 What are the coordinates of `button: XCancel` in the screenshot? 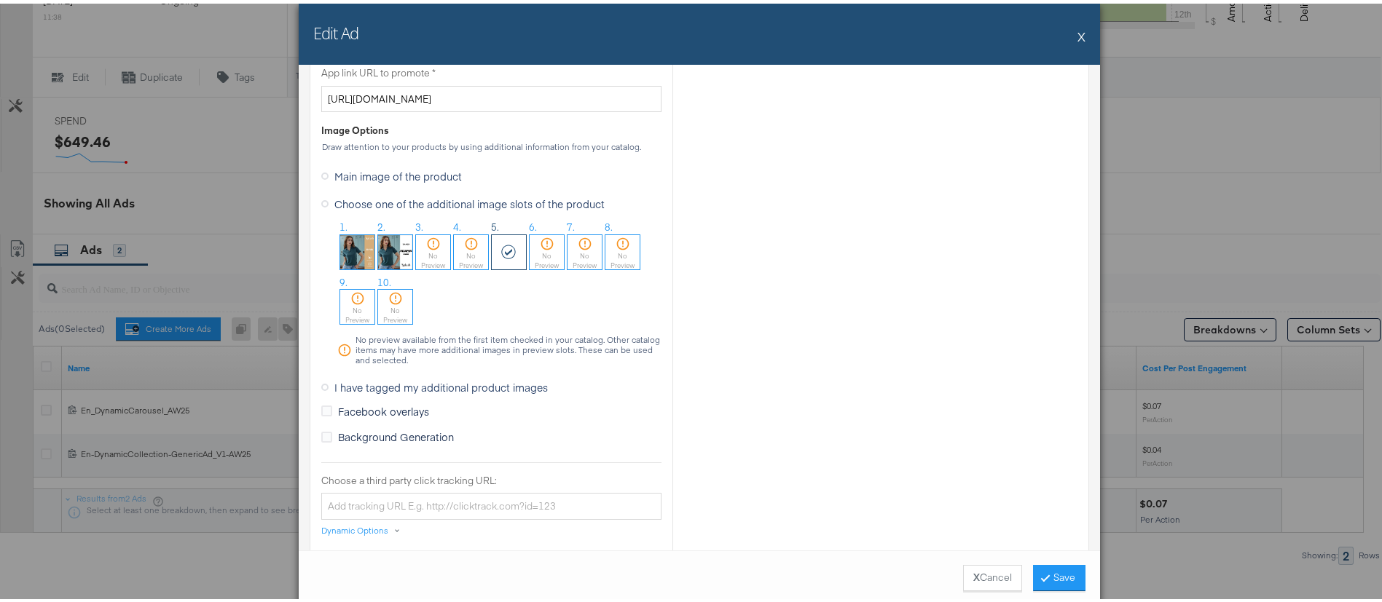 It's located at (992, 575).